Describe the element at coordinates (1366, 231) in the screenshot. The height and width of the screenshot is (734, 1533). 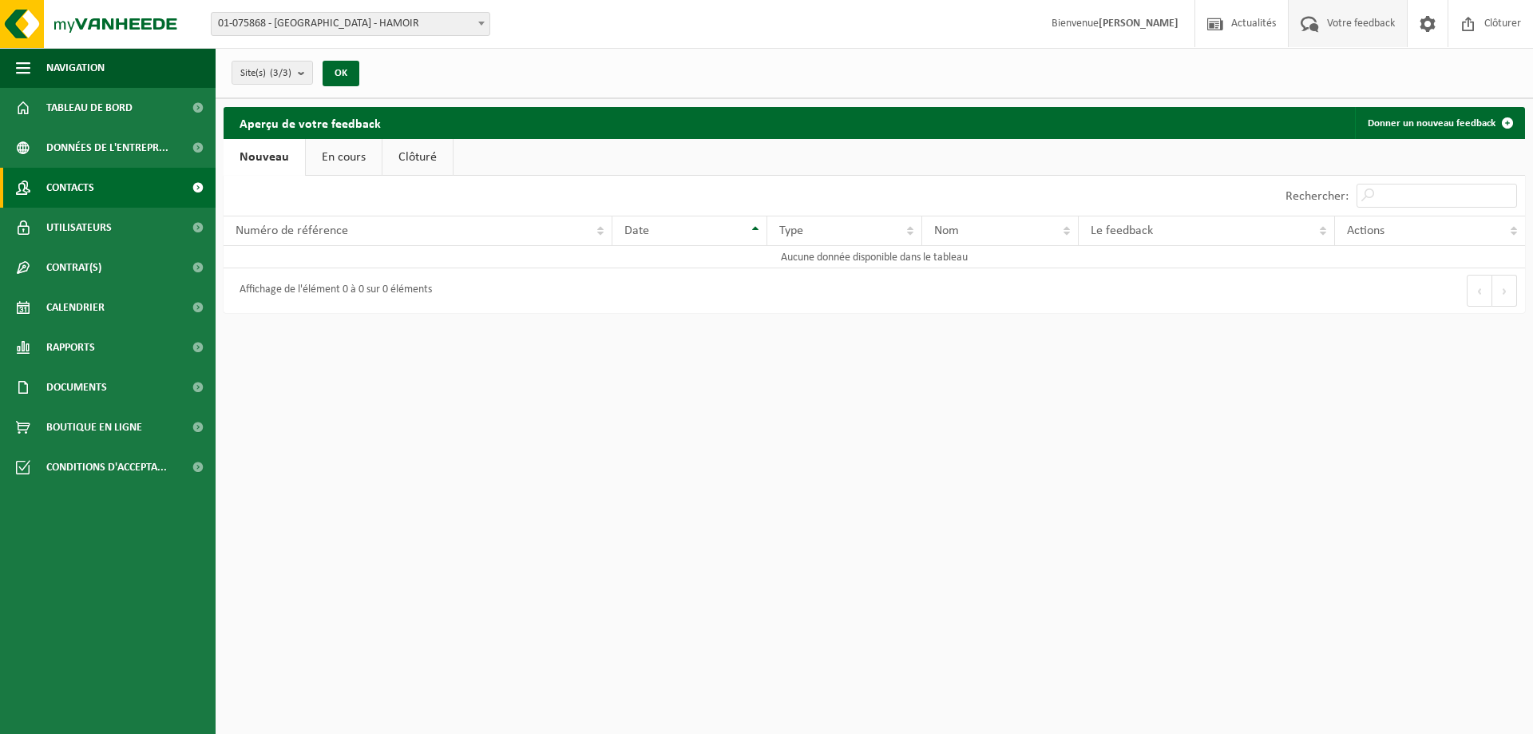
I see `span: Actions` at that location.